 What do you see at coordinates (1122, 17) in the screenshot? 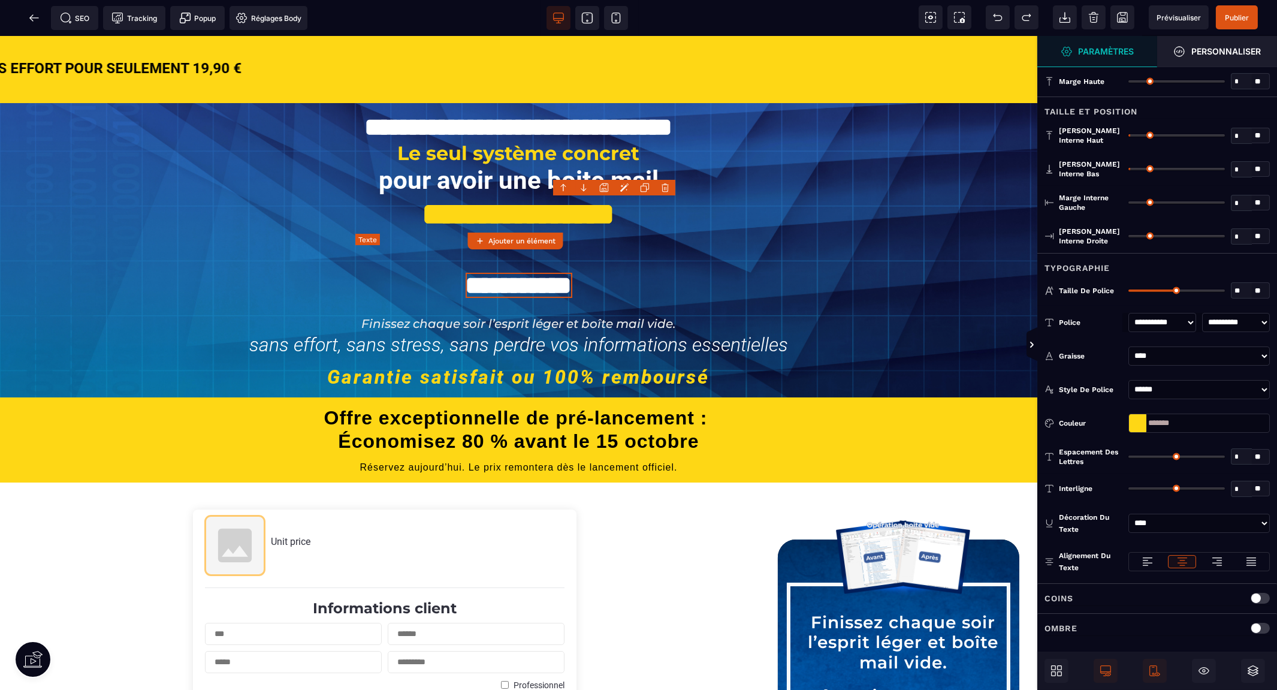
I see `span: Enregistrer` at bounding box center [1122, 17].